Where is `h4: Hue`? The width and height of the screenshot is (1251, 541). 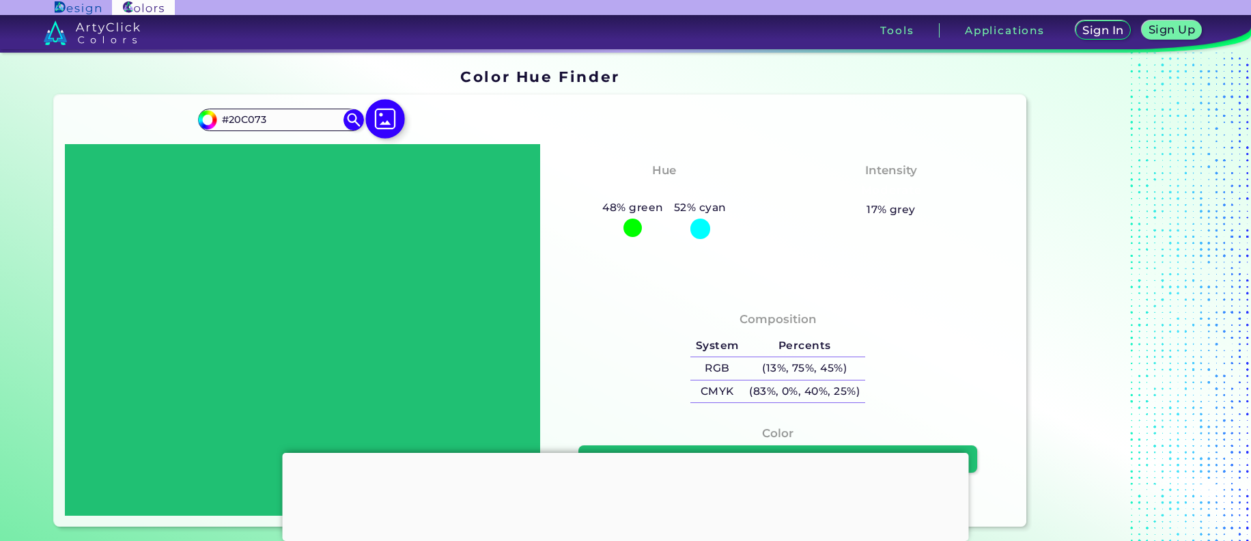
h4: Hue is located at coordinates (664, 170).